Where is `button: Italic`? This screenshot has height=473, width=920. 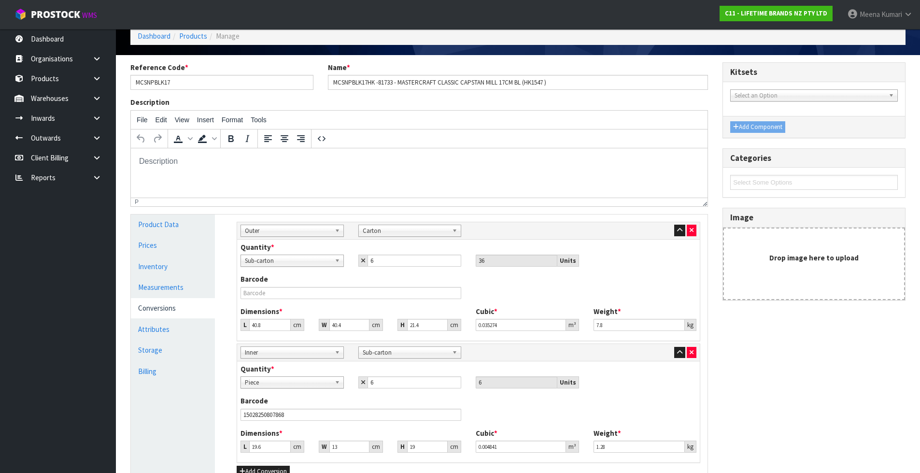 button: Italic is located at coordinates (247, 139).